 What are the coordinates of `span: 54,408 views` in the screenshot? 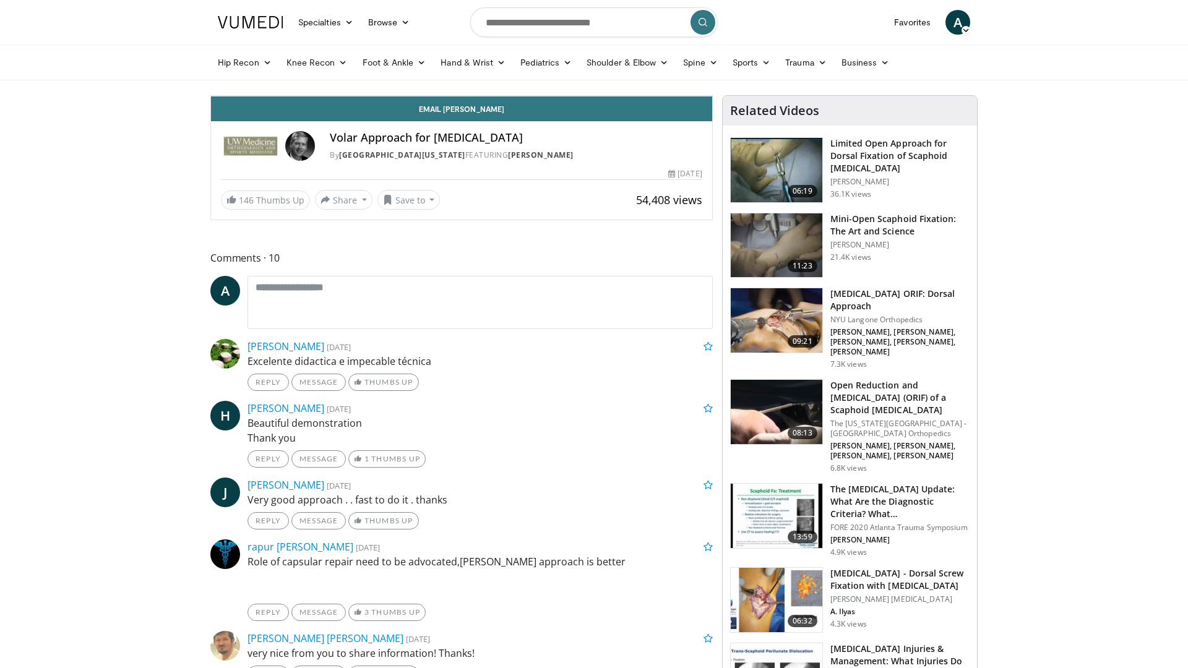 It's located at (669, 200).